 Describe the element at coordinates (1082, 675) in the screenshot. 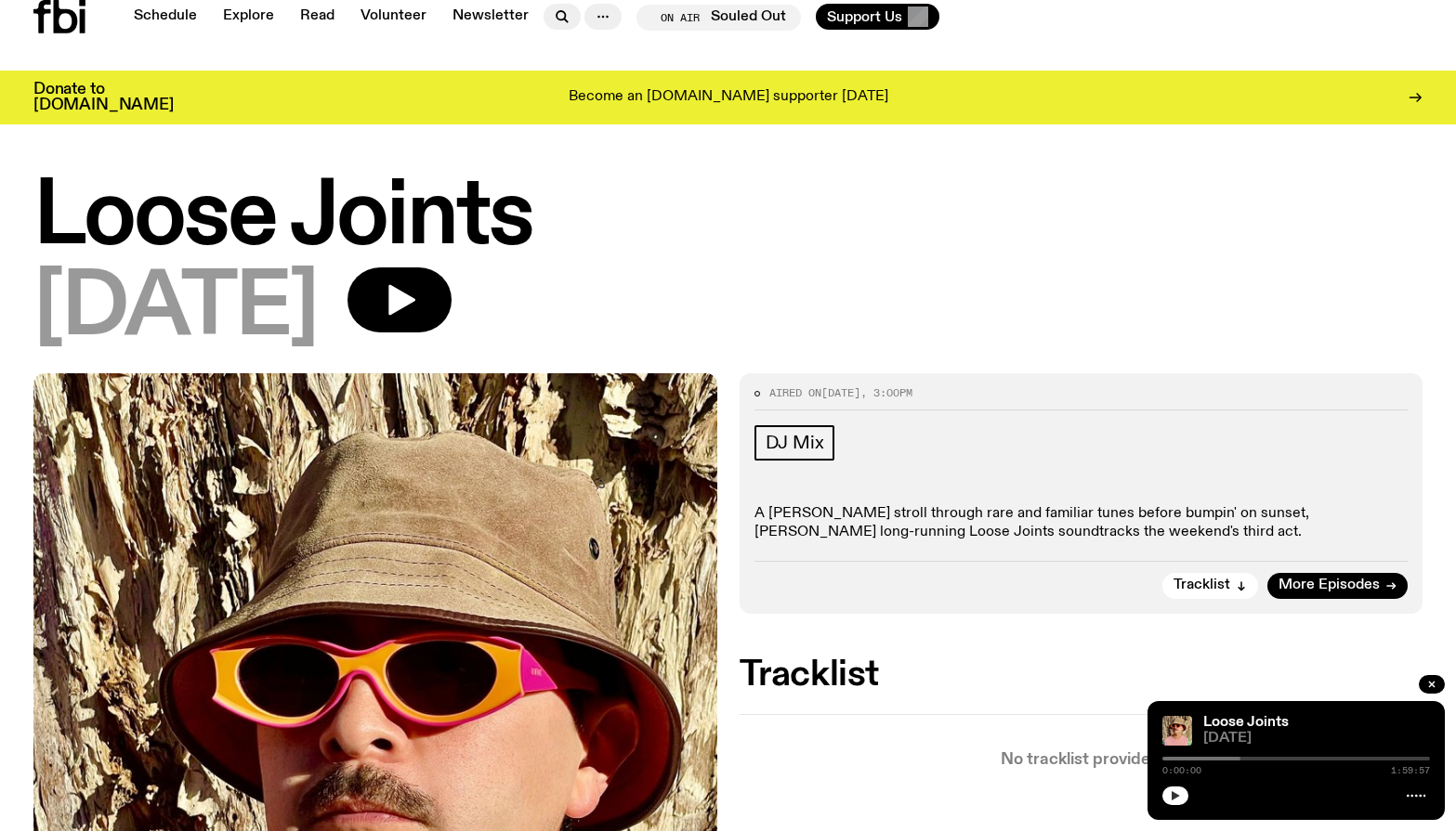

I see `h2: Tracklist` at that location.